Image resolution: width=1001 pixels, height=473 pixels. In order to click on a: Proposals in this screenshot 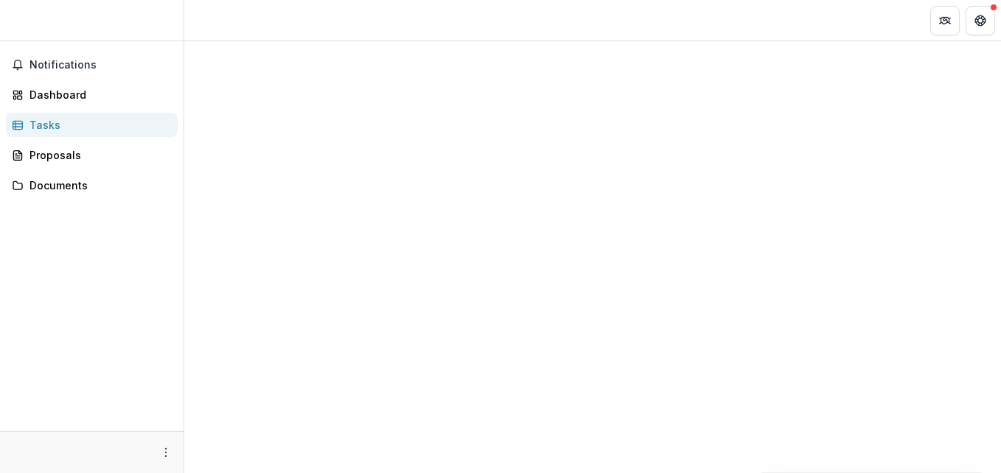, I will do `click(91, 155)`.